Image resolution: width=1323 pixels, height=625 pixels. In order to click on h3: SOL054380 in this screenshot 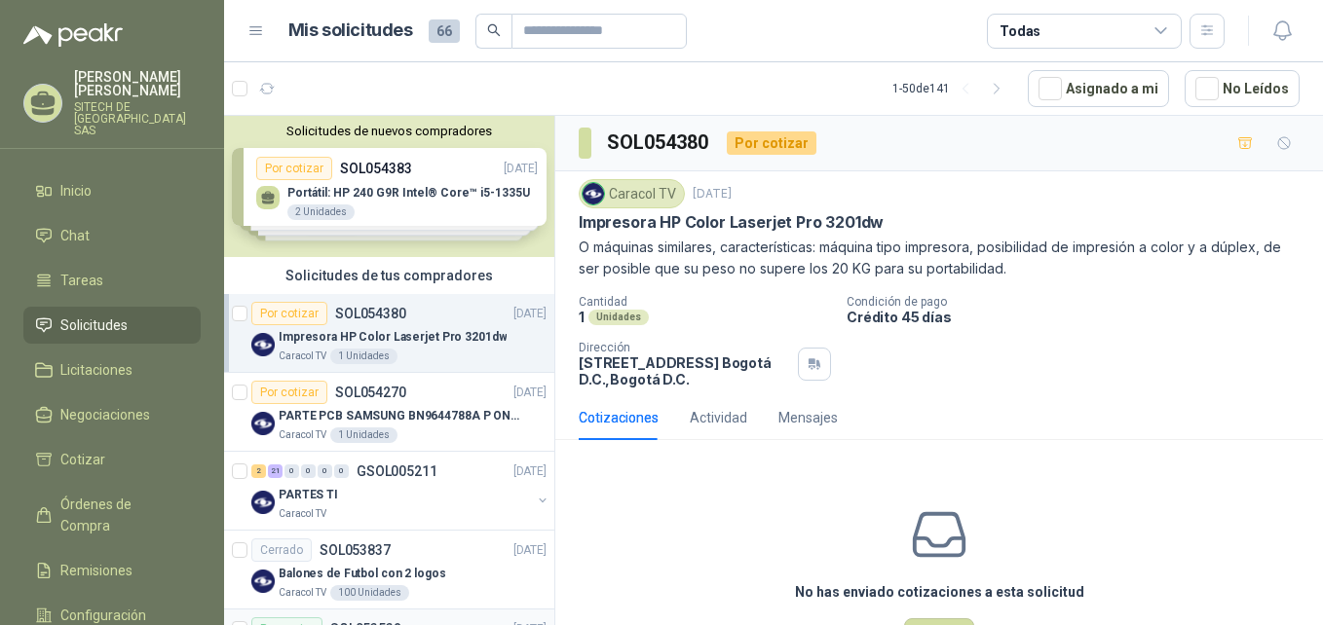, I will do `click(659, 142)`.